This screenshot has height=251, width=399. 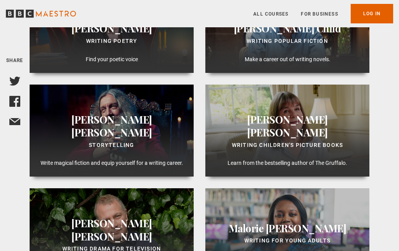 What do you see at coordinates (287, 145) in the screenshot?
I see `div: Writing Children's Picture Books` at bounding box center [287, 145].